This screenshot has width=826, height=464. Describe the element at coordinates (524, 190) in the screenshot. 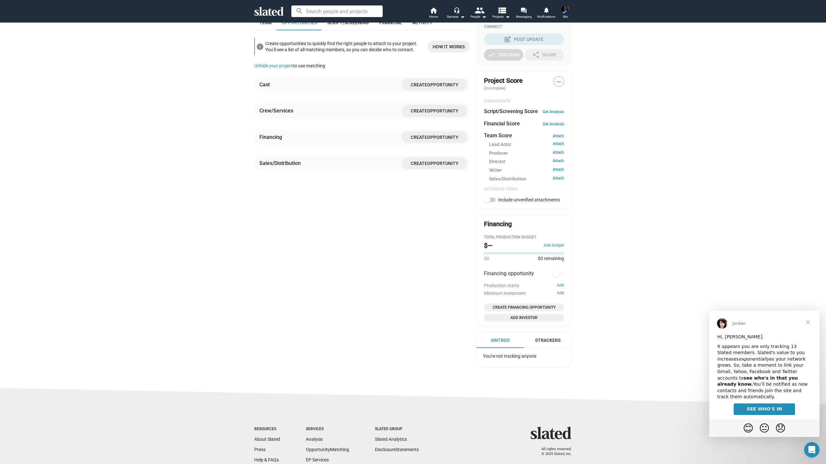

I see `div: Alternate Views` at that location.